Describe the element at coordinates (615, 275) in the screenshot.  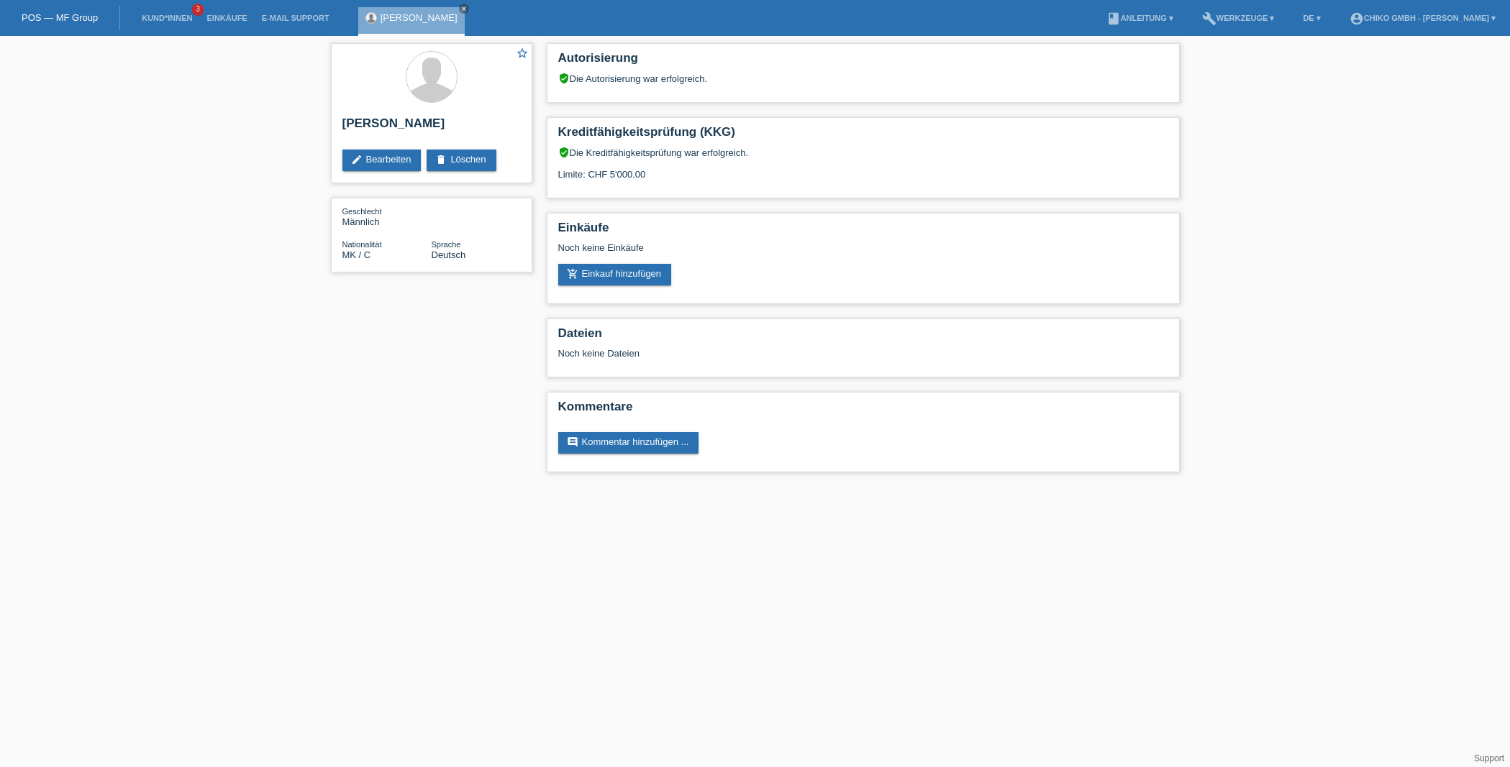
I see `a: add_shopping_cartEinkauf hinzufügen` at that location.